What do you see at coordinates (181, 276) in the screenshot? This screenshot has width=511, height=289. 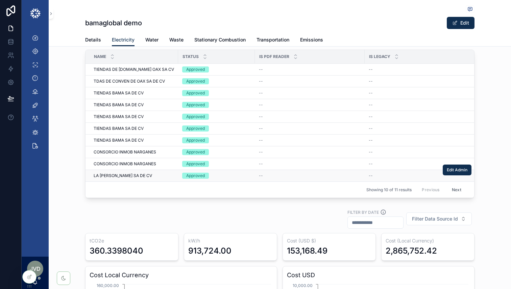 I see `h3: Cost Local Currency` at bounding box center [181, 276].